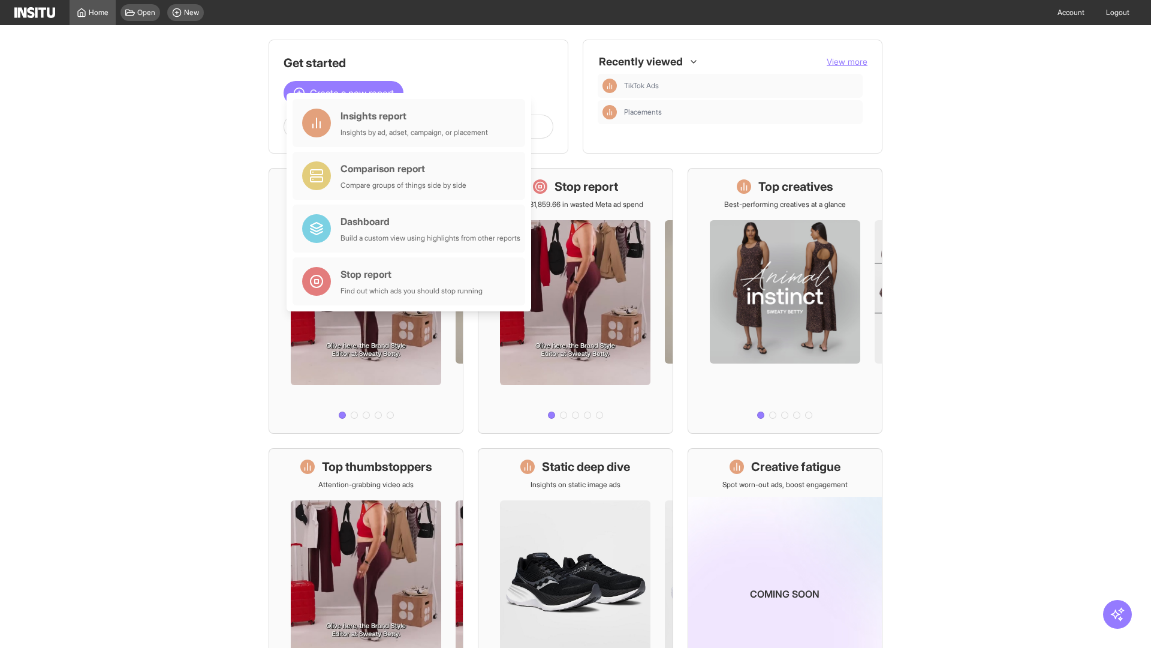 Image resolution: width=1151 pixels, height=648 pixels. What do you see at coordinates (414, 116) in the screenshot?
I see `div: Insights report` at bounding box center [414, 116].